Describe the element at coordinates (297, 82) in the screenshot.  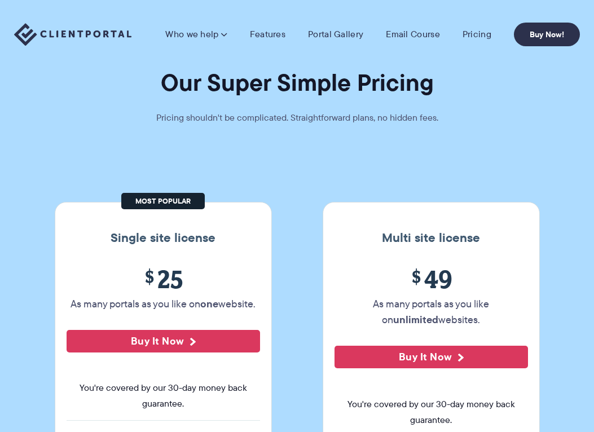
I see `h1: Our Super Simple Pricing` at that location.